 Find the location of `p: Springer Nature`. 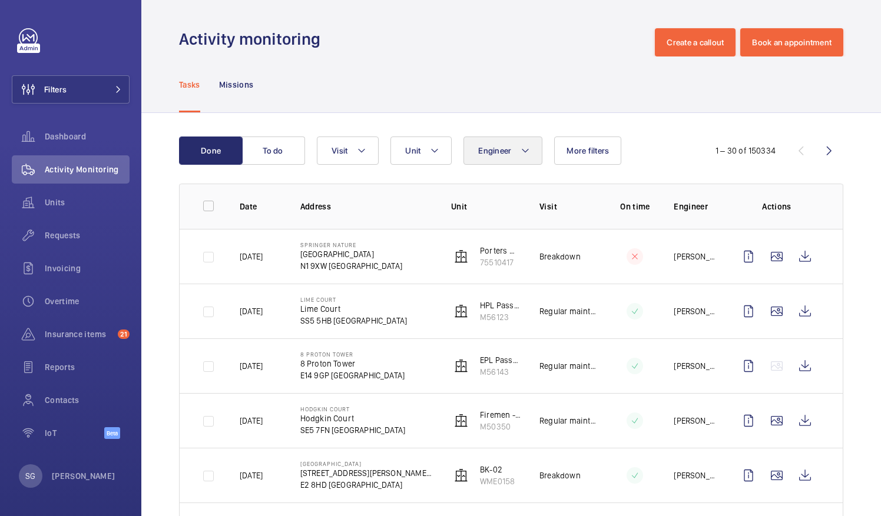

p: Springer Nature is located at coordinates (351, 245).